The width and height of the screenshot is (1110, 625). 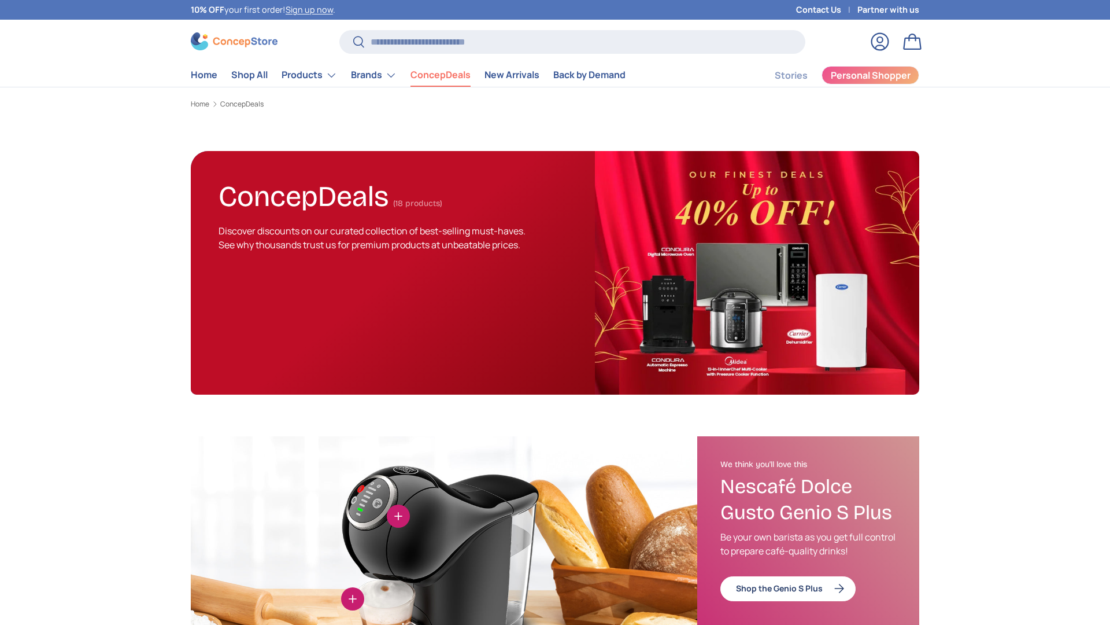 I want to click on img: ConcepDeals, so click(x=757, y=272).